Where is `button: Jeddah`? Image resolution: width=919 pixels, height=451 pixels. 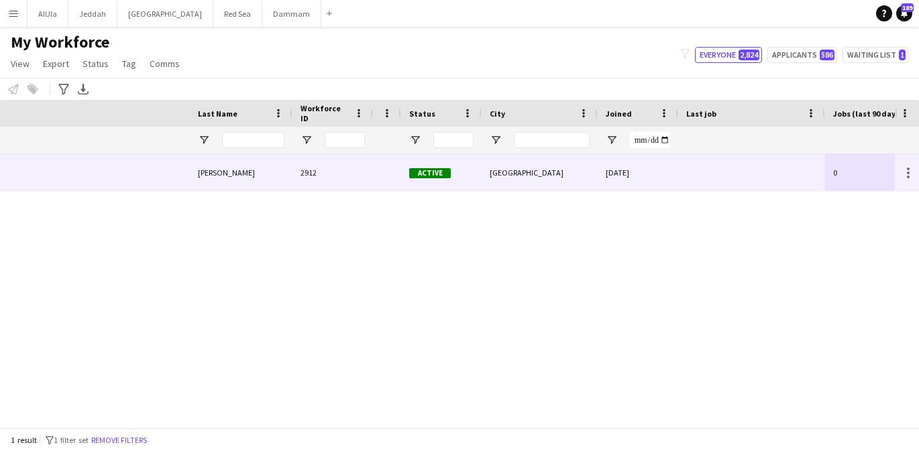 button: Jeddah is located at coordinates (93, 13).